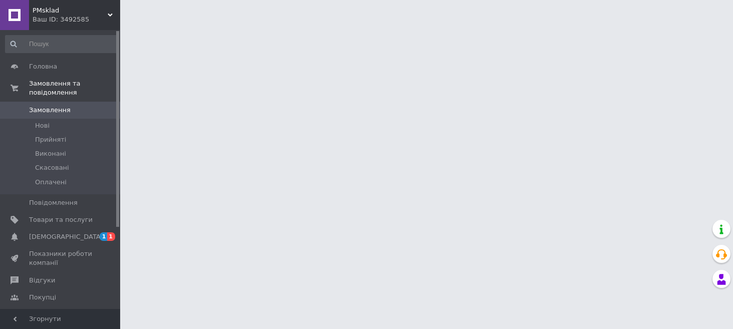  What do you see at coordinates (52, 168) in the screenshot?
I see `span: Скасовані` at bounding box center [52, 168].